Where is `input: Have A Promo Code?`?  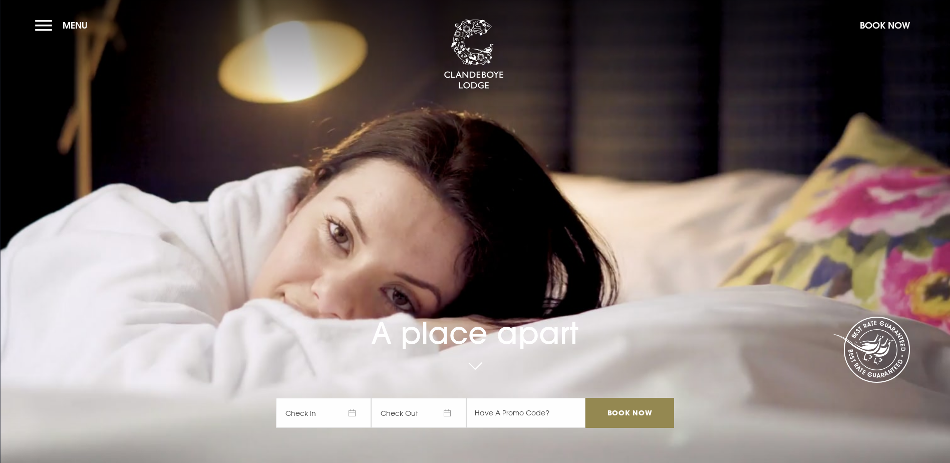 input: Have A Promo Code? is located at coordinates (526, 413).